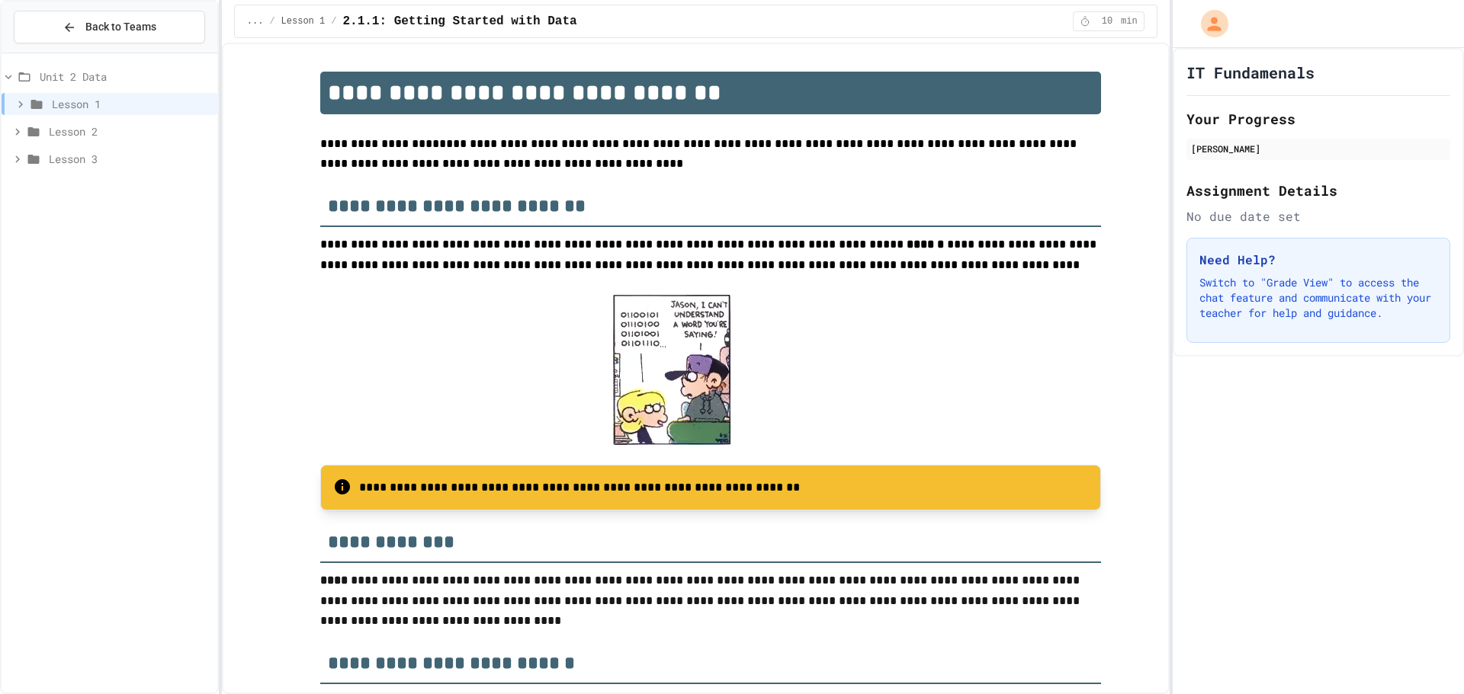 The image size is (1464, 694). Describe the element at coordinates (459, 21) in the screenshot. I see `span: 2.1.1: Getting Started with Data` at that location.